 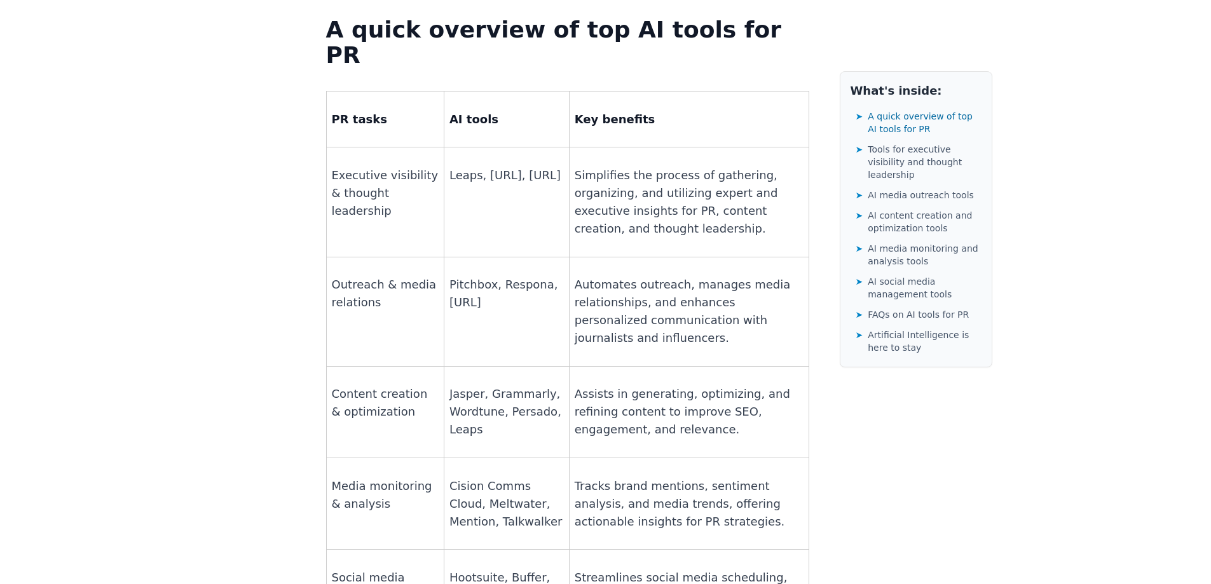 I want to click on span: FAQs on AI tools for PR, so click(x=918, y=315).